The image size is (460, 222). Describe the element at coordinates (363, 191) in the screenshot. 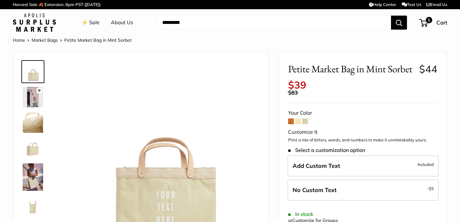

I see `label: Leave Blank` at that location.